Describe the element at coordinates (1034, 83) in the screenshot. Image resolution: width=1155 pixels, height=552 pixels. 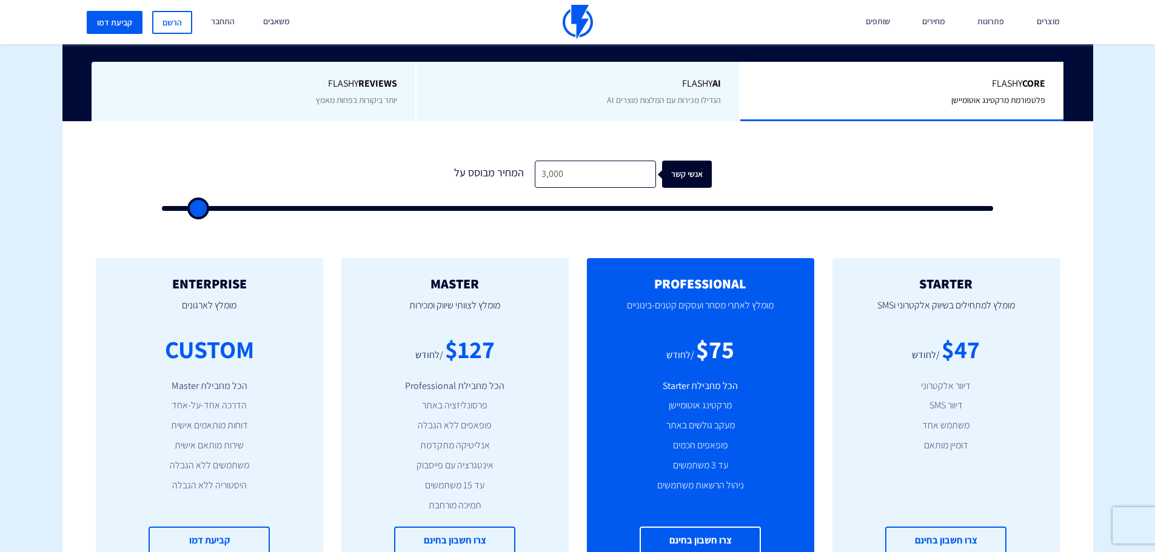
I see `b: Core` at that location.